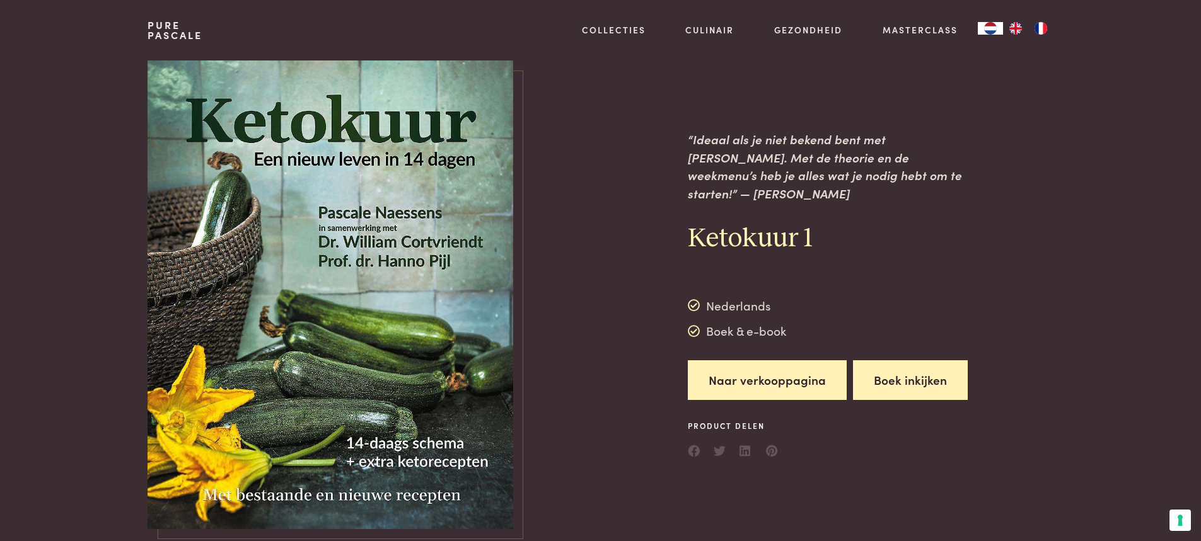  Describe the element at coordinates (990, 28) in the screenshot. I see `div: Language` at that location.